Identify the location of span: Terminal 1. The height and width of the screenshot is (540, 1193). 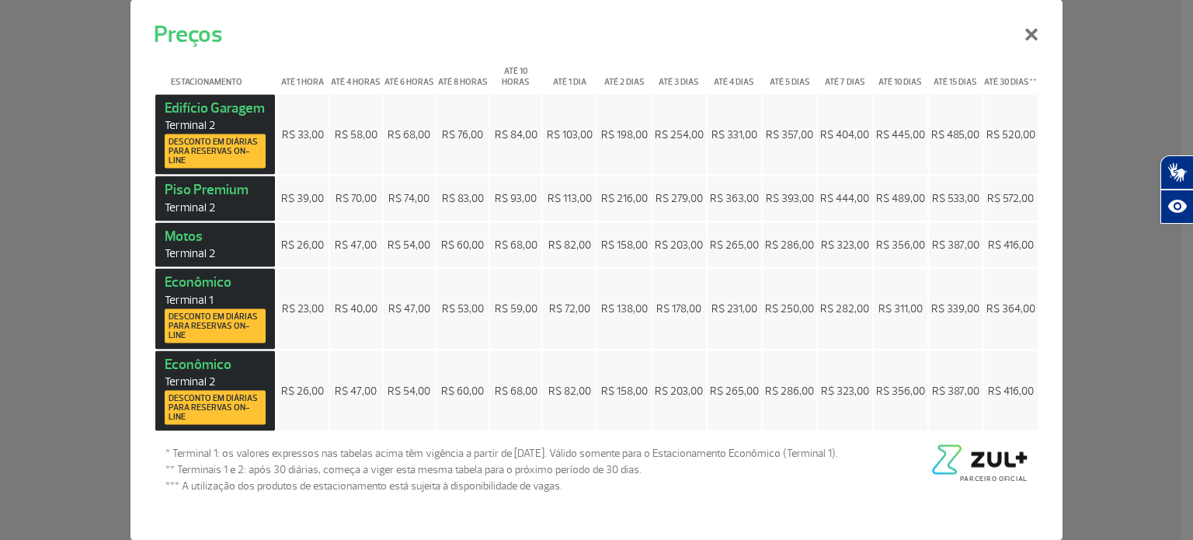
(215, 299).